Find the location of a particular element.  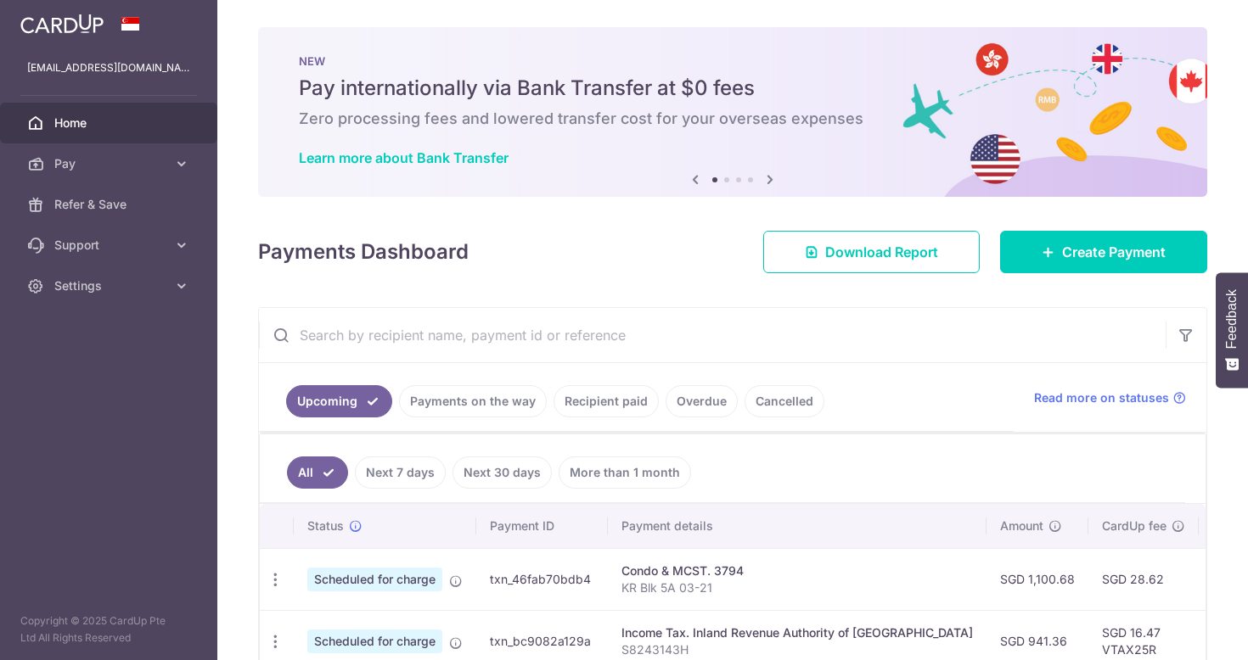

span: Amount is located at coordinates (1021, 526).